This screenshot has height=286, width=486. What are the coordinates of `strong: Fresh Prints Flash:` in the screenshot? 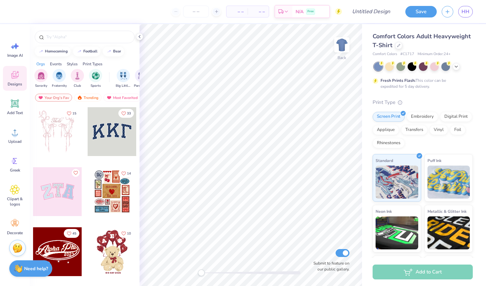 It's located at (398, 81).